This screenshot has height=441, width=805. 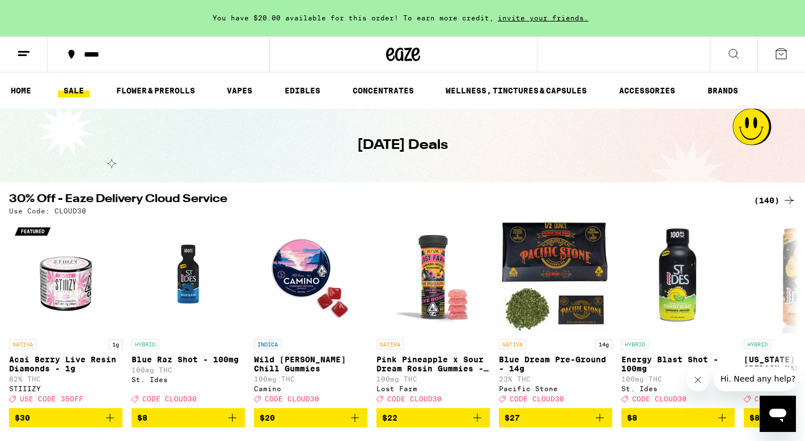 What do you see at coordinates (267, 418) in the screenshot?
I see `span: $20` at bounding box center [267, 418].